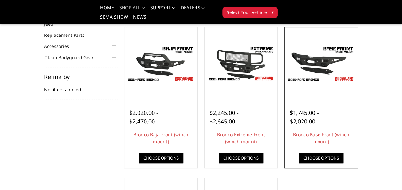  I want to click on span: $1,745.00 - $2,020.00, so click(304, 117).